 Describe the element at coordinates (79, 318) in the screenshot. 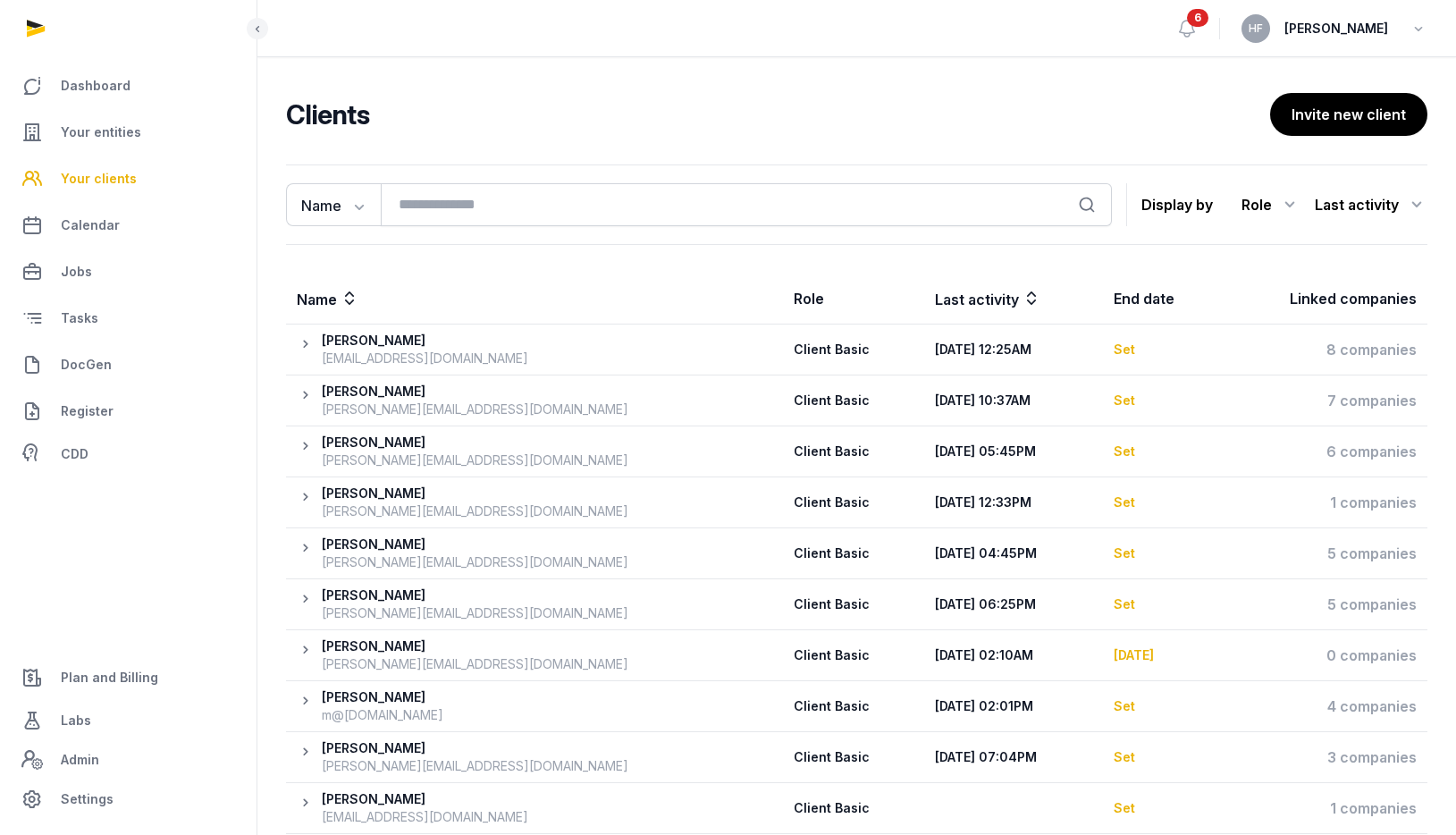

I see `span: Tasks` at that location.